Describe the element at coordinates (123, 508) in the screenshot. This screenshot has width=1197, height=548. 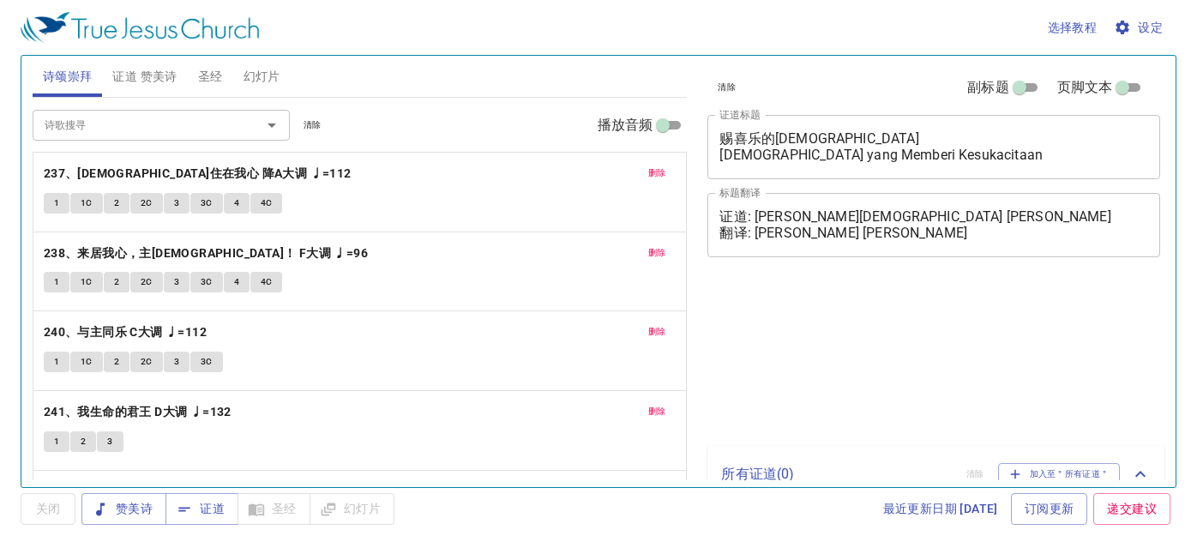
I see `span: 赞美诗` at that location.